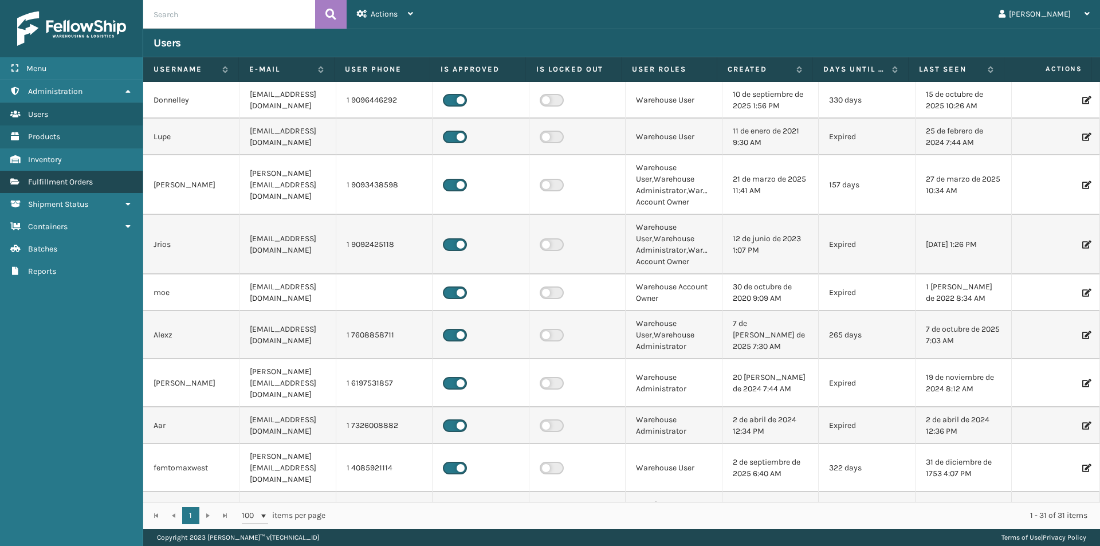  What do you see at coordinates (72, 29) in the screenshot?
I see `img: logo` at bounding box center [72, 29].